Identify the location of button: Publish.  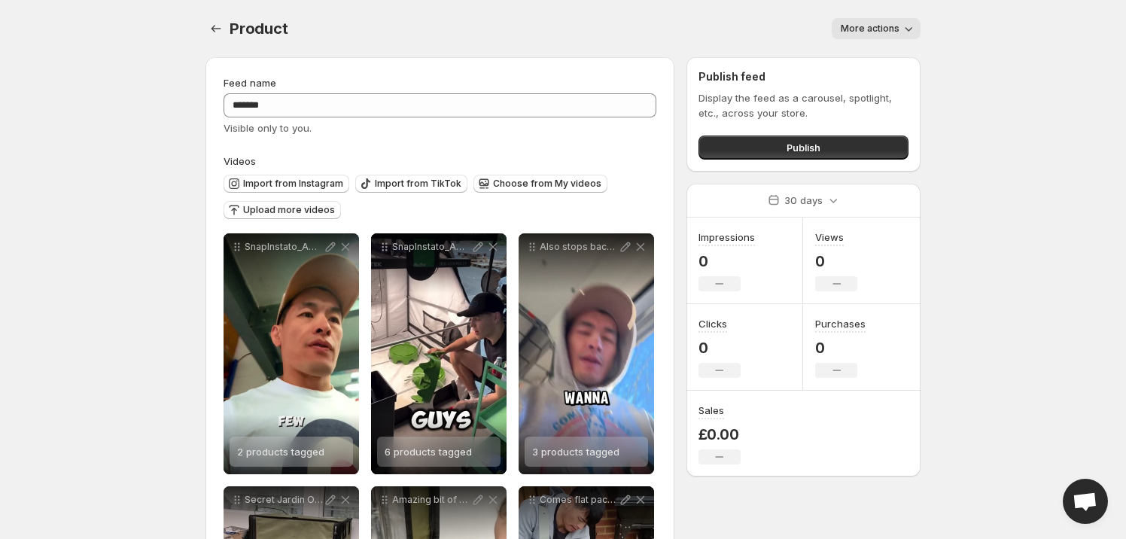
(803, 148).